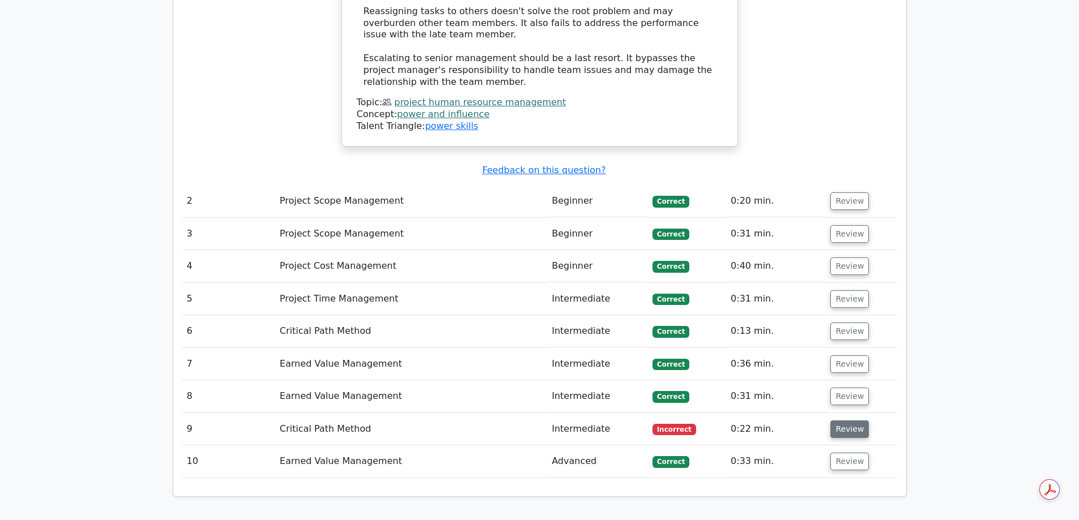 Image resolution: width=1079 pixels, height=520 pixels. What do you see at coordinates (776, 461) in the screenshot?
I see `td: 0:33 min.` at bounding box center [776, 461].